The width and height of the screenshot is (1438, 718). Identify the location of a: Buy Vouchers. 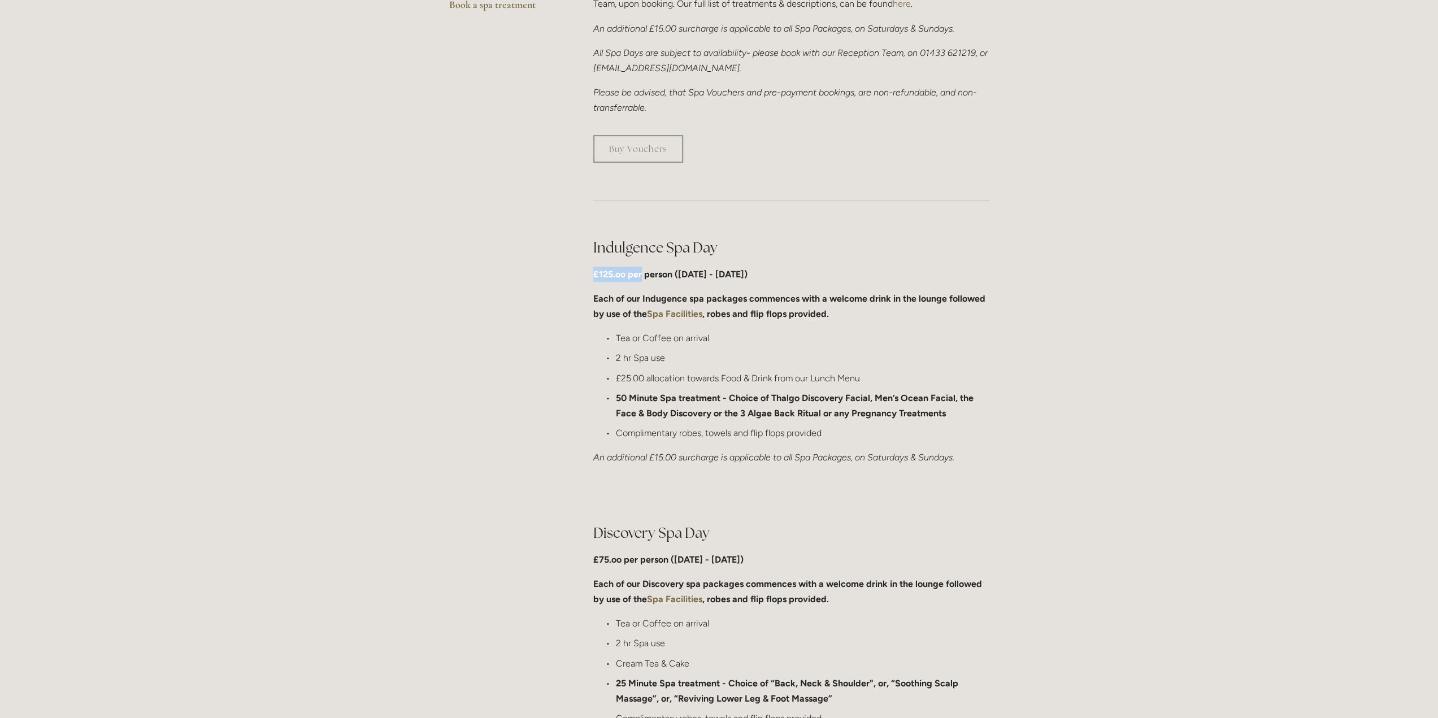
(638, 149).